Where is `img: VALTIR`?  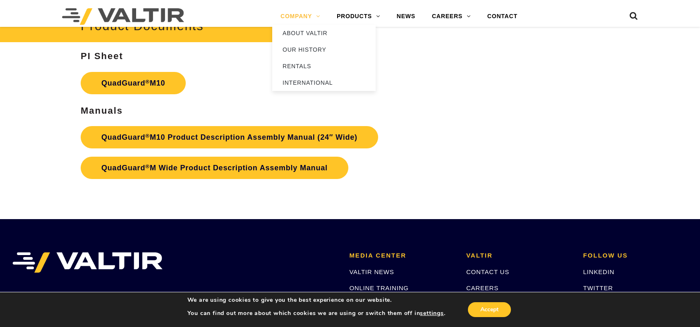
img: VALTIR is located at coordinates (87, 263).